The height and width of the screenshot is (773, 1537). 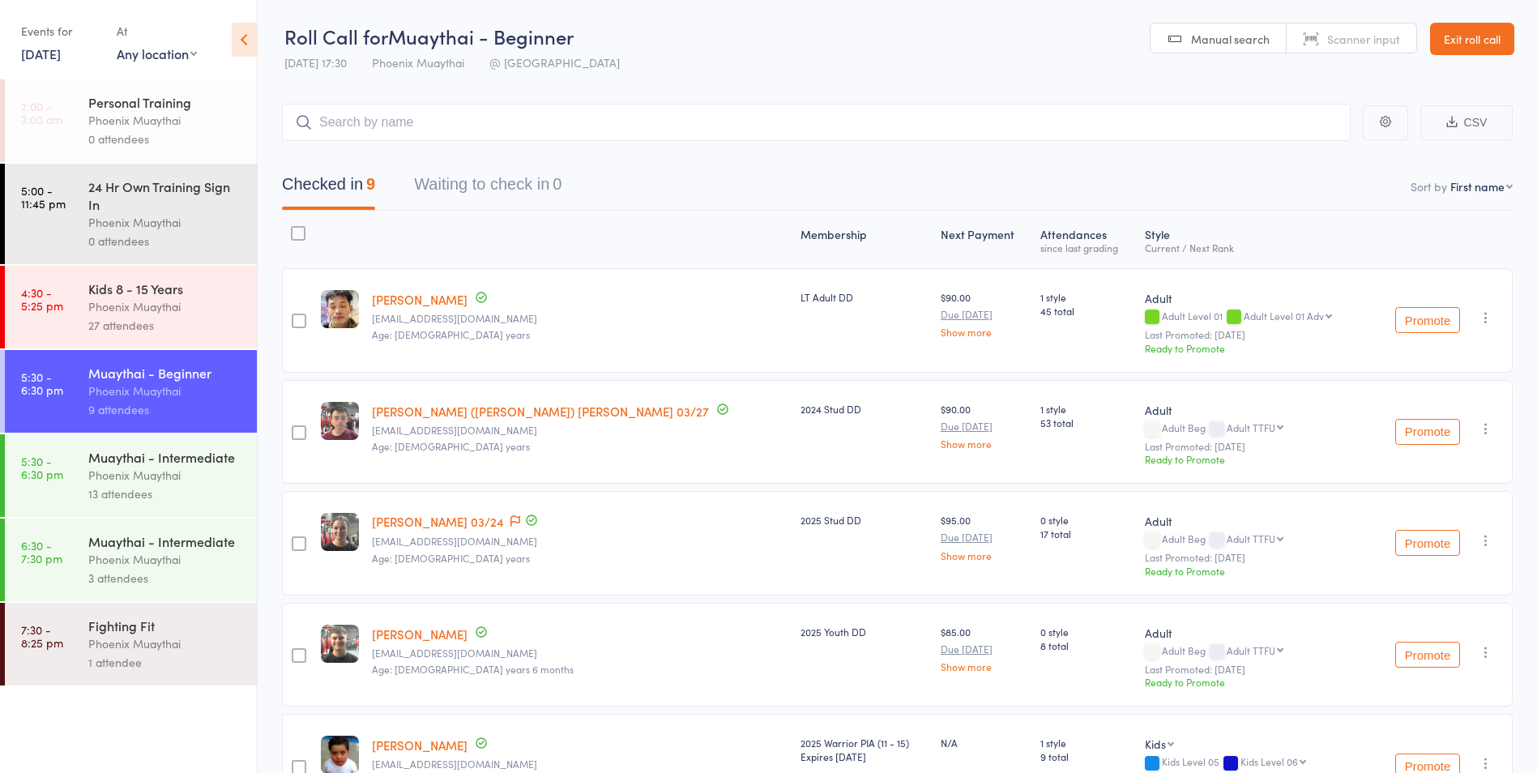 What do you see at coordinates (340, 421) in the screenshot?
I see `img: image1727162625.png` at bounding box center [340, 421].